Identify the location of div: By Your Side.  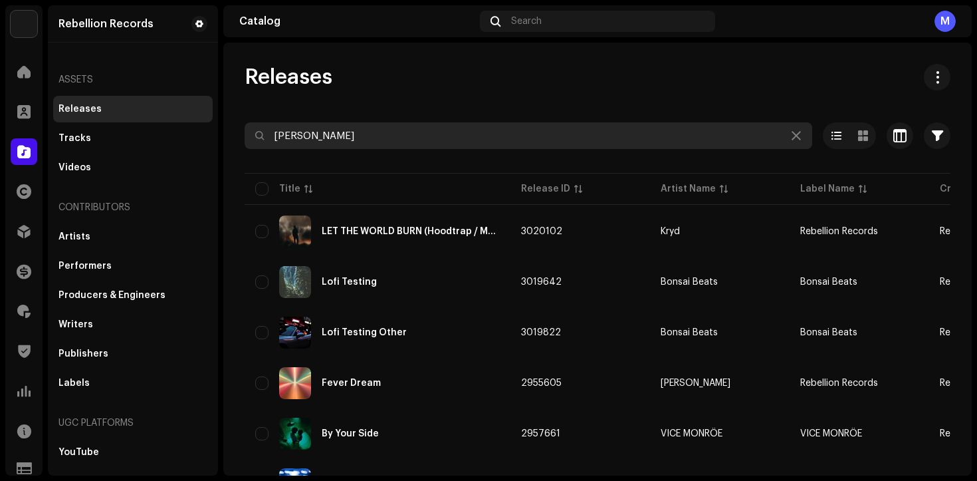
(350, 434).